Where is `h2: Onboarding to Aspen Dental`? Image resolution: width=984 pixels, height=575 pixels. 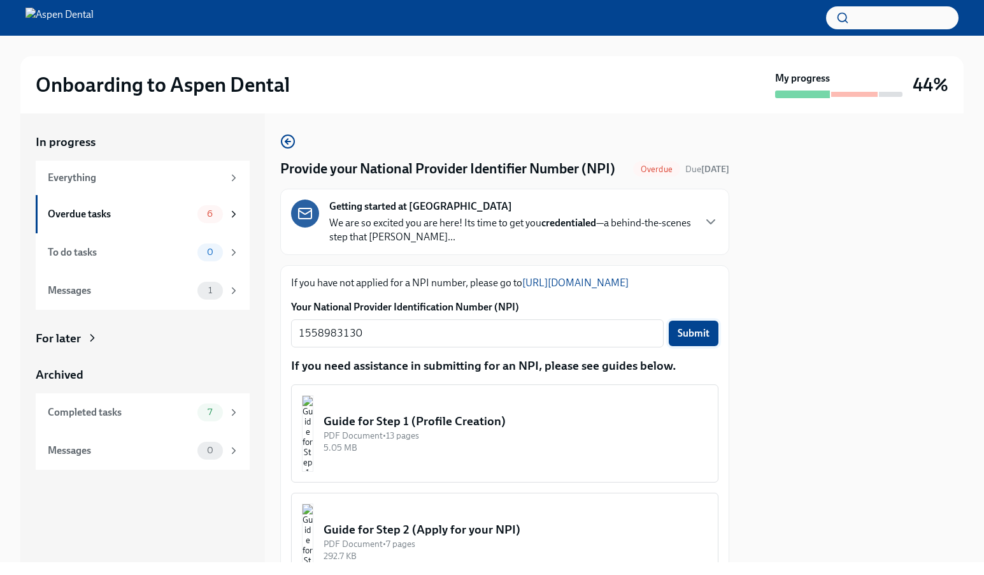 h2: Onboarding to Aspen Dental is located at coordinates (162, 85).